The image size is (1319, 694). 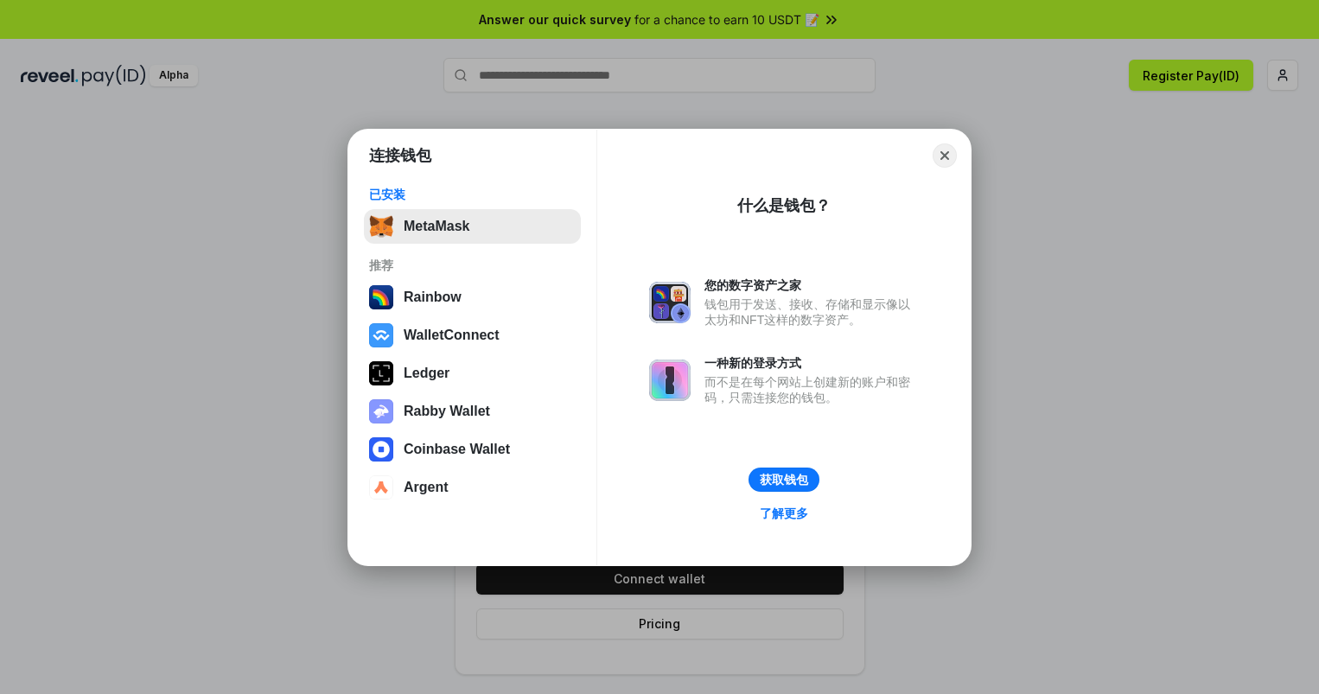 What do you see at coordinates (472, 227) in the screenshot?
I see `button: MetaMask` at bounding box center [472, 227].